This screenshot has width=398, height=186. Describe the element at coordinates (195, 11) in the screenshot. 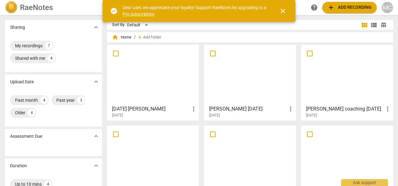

I see `div: Dear user, we appreciate your loyalty! Support RaeNotes by upgrading to a` at that location.